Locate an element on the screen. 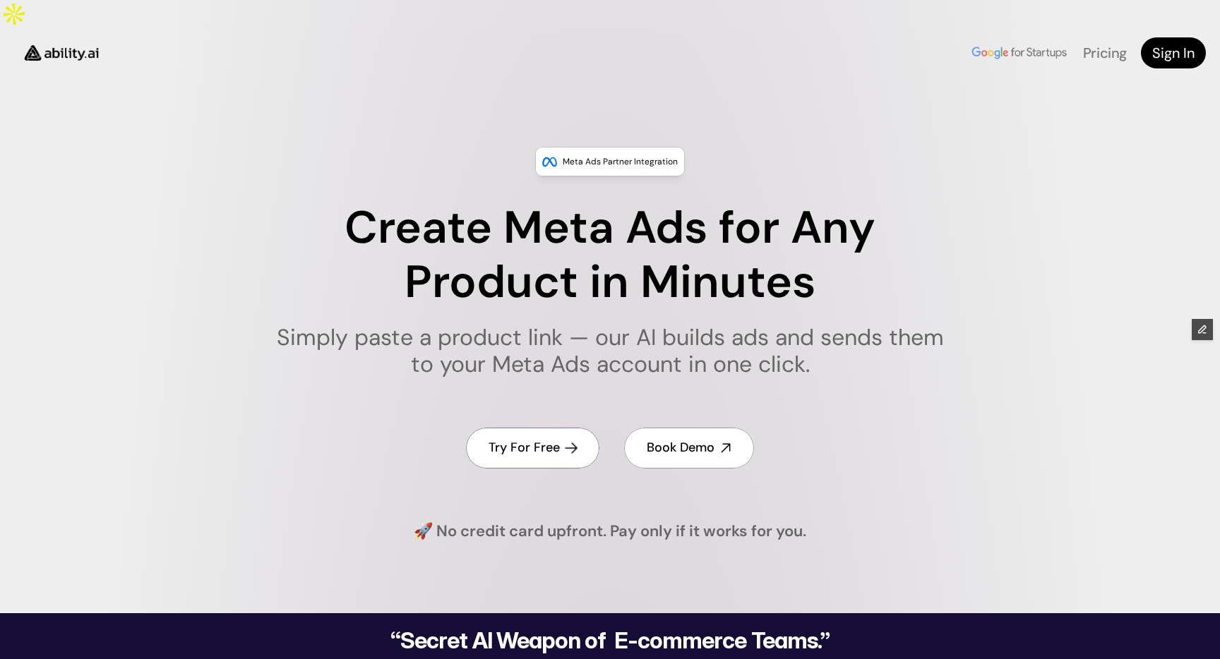 This screenshot has width=1220, height=659. h4: 🚀 No credit card upfront. Pay only if it works for you. is located at coordinates (610, 531).